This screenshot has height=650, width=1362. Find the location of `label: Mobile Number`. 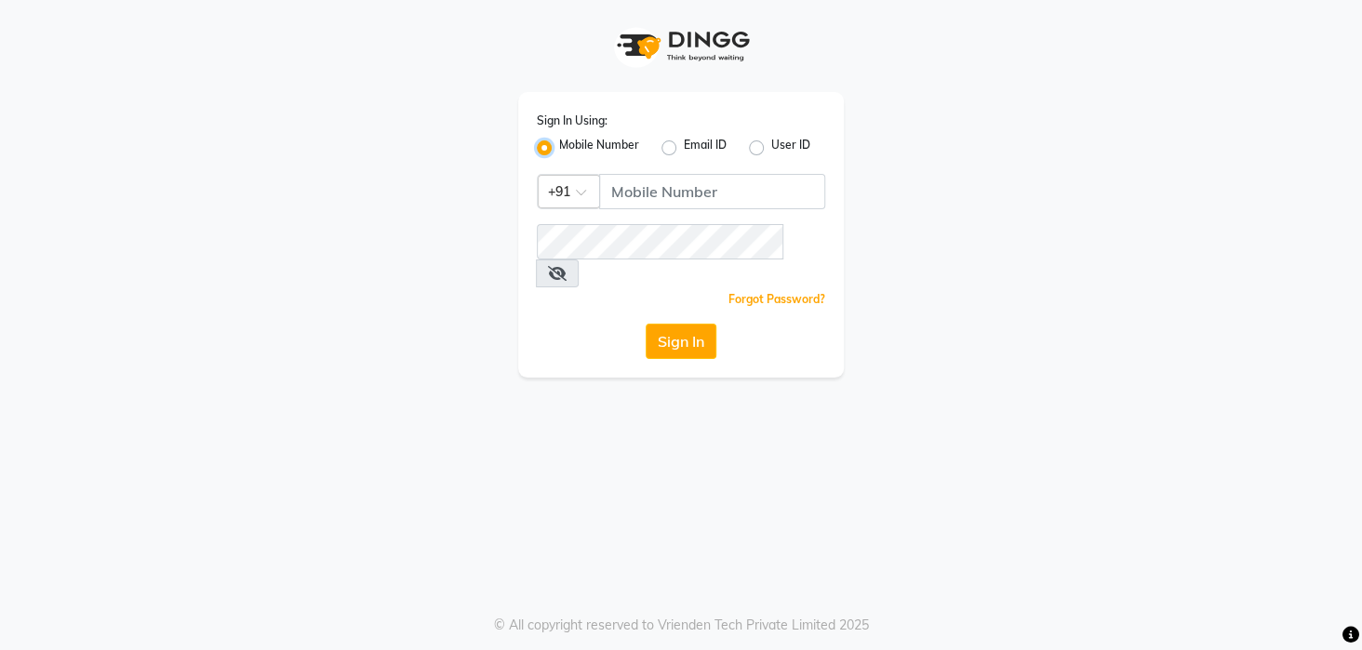

label: Mobile Number is located at coordinates (599, 148).